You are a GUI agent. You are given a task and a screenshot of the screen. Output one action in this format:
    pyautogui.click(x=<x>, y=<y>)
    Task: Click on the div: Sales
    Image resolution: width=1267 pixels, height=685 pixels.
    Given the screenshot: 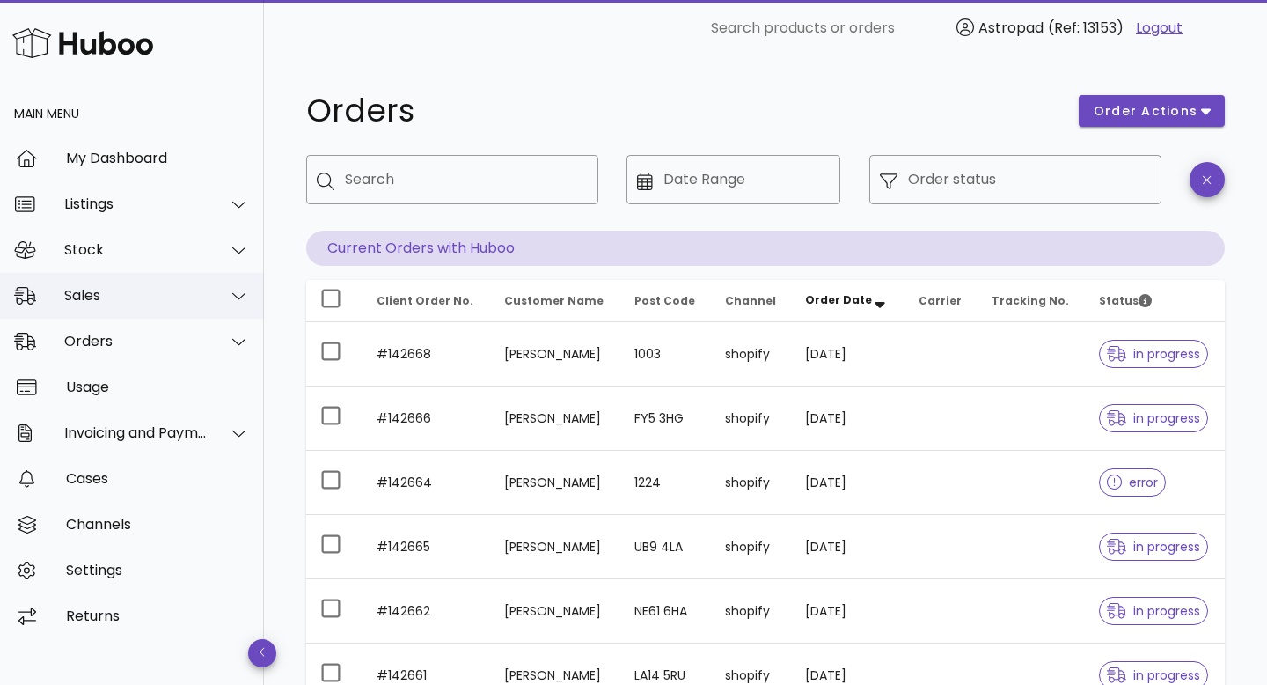 What is the action you would take?
    pyautogui.click(x=135, y=295)
    